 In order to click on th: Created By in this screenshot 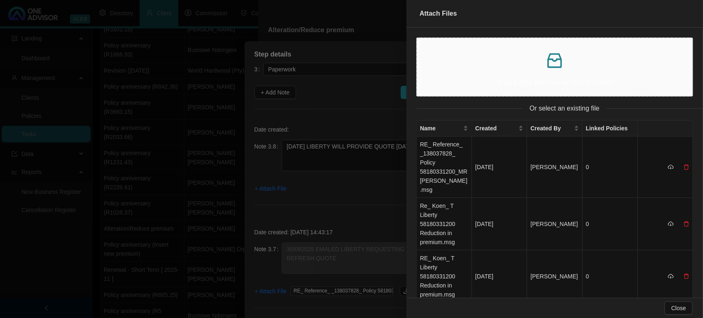, I will do `click(555, 128)`.